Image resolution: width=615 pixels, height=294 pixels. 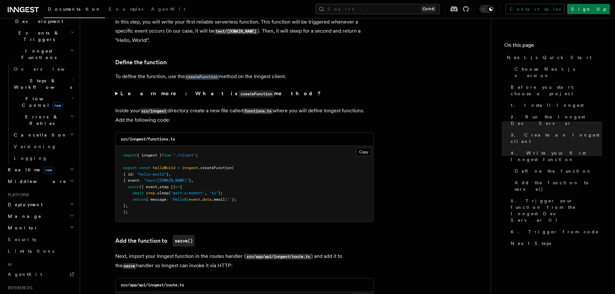 What do you see at coordinates (244, 76) in the screenshot?
I see `p: To define the function, use the method on the Inngest client.` at bounding box center [244, 76].